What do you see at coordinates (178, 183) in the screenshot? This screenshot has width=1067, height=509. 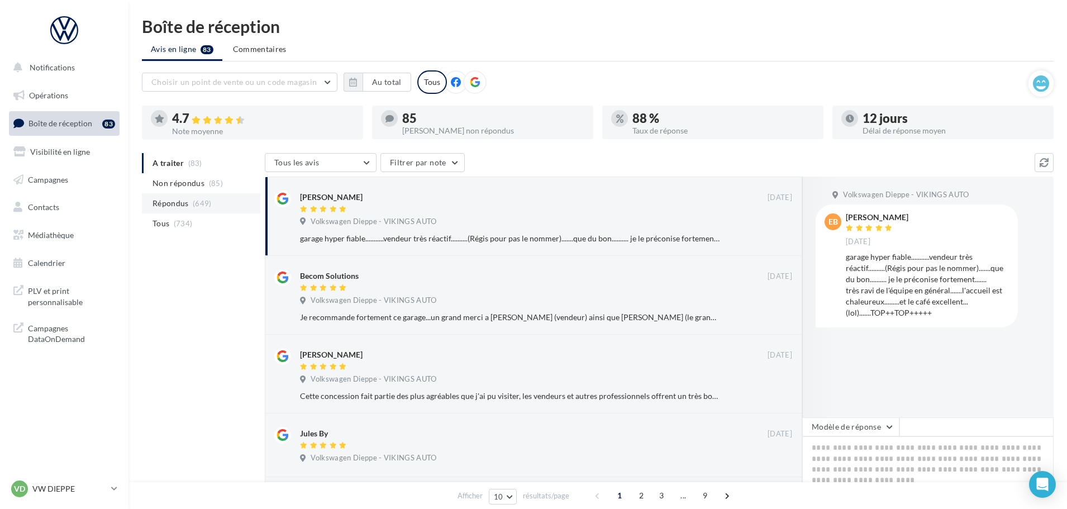 I see `span: Non répondus` at bounding box center [178, 183].